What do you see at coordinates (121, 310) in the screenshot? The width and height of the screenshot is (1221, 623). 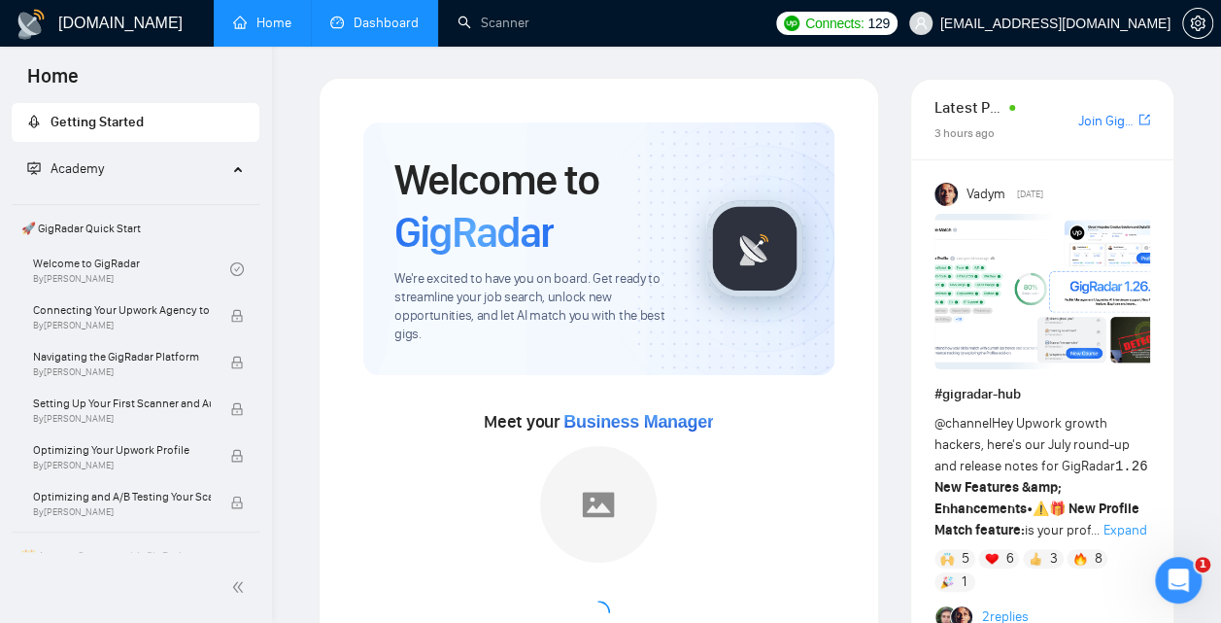 I see `span: Connecting Your Upwork Agency to GigRadar` at bounding box center [121, 310].